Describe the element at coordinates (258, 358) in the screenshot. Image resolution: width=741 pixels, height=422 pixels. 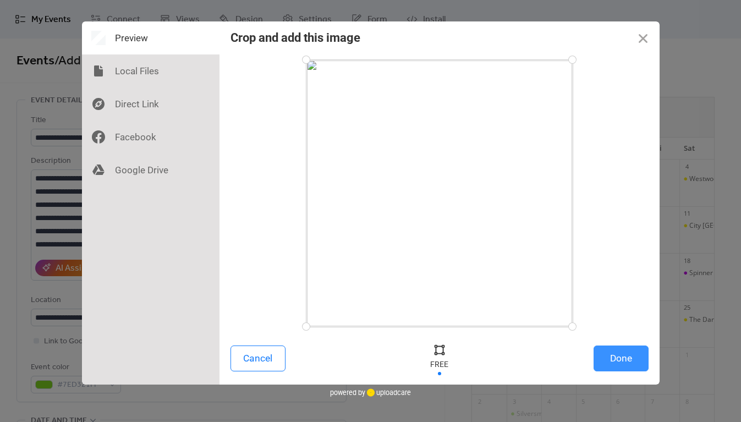
I see `button: Cancel` at that location.